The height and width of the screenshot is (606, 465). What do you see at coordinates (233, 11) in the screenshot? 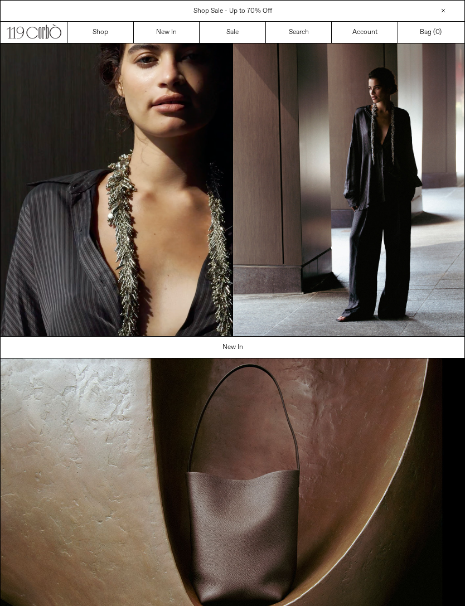
I see `a: Shop Sale - Up to 70% Off` at bounding box center [233, 11].